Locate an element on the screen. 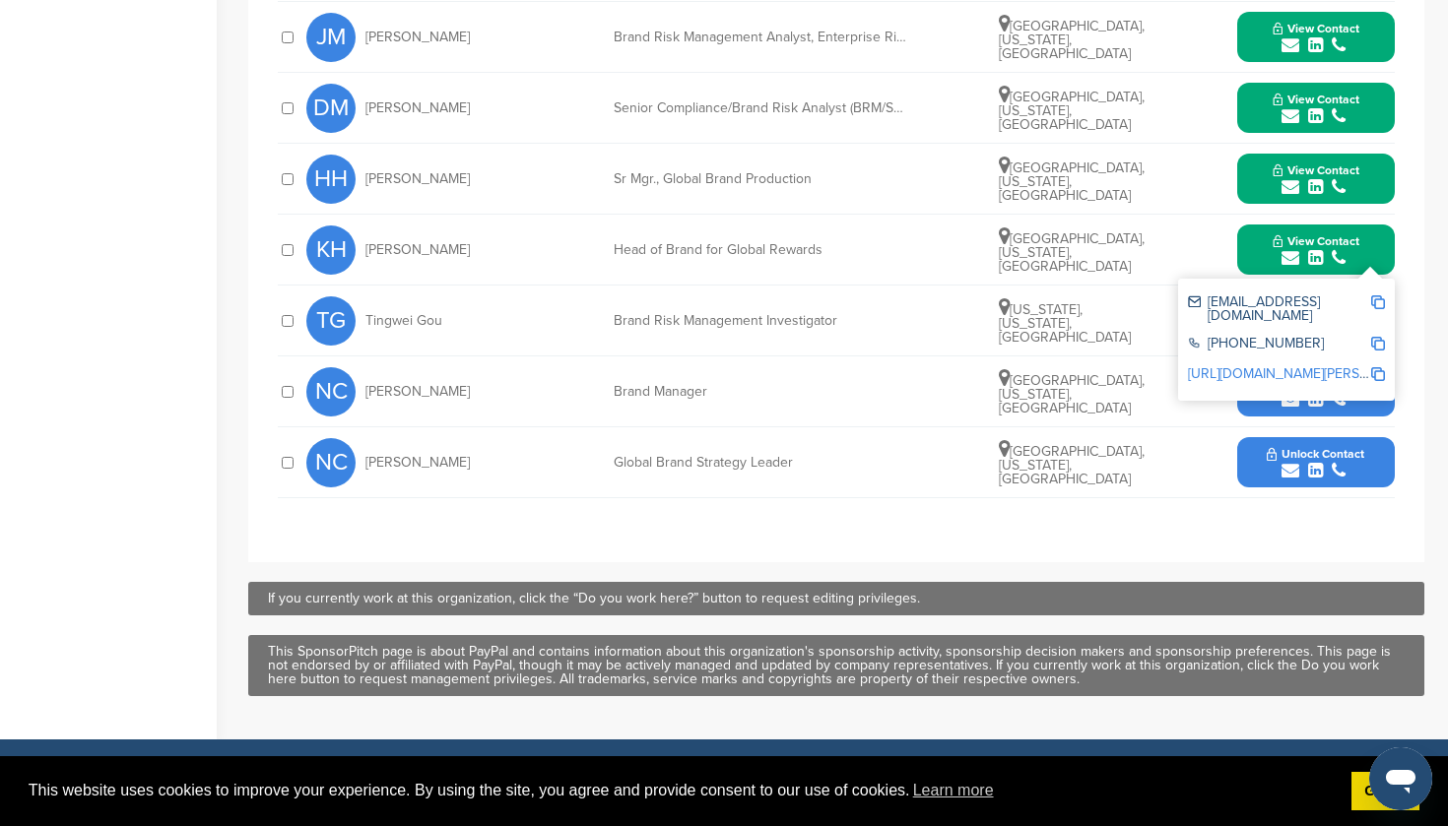 This screenshot has width=1448, height=826. span: Tingwei Gou is located at coordinates (404, 321).